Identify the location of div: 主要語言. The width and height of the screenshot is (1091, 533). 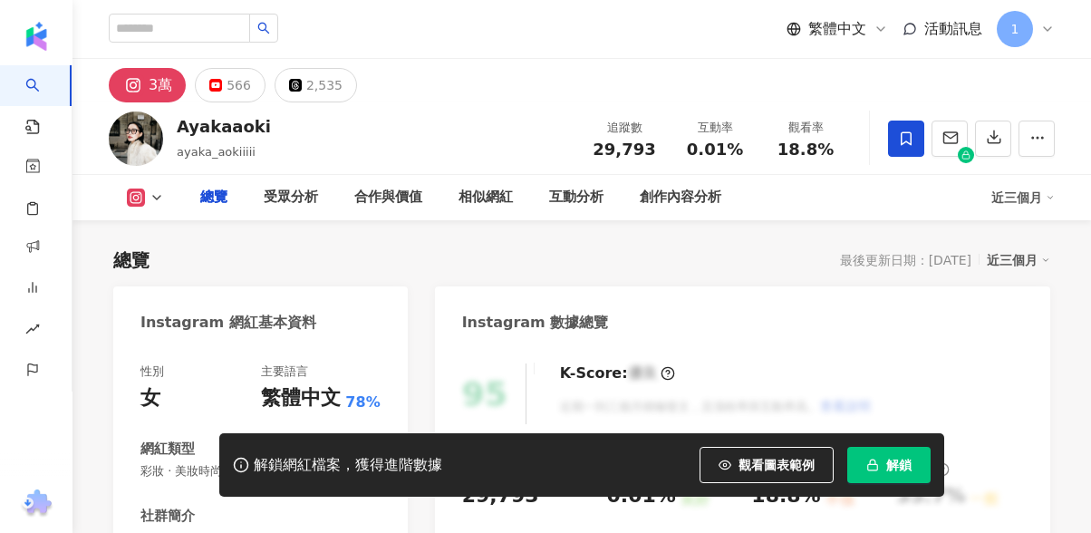
(285, 372).